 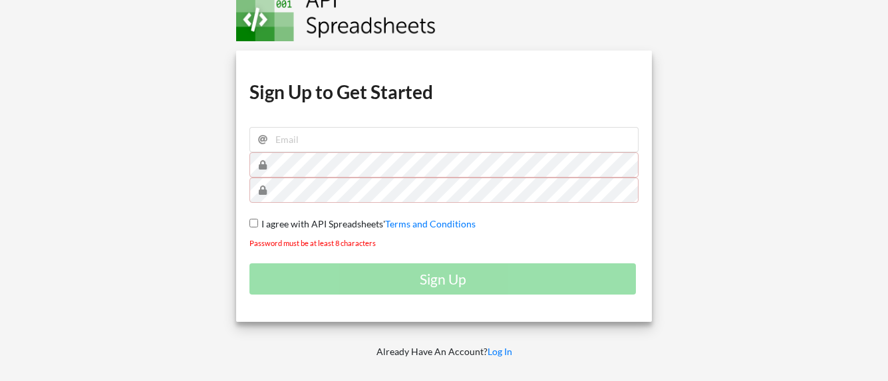 I want to click on p: Already Have An Account?, so click(x=444, y=352).